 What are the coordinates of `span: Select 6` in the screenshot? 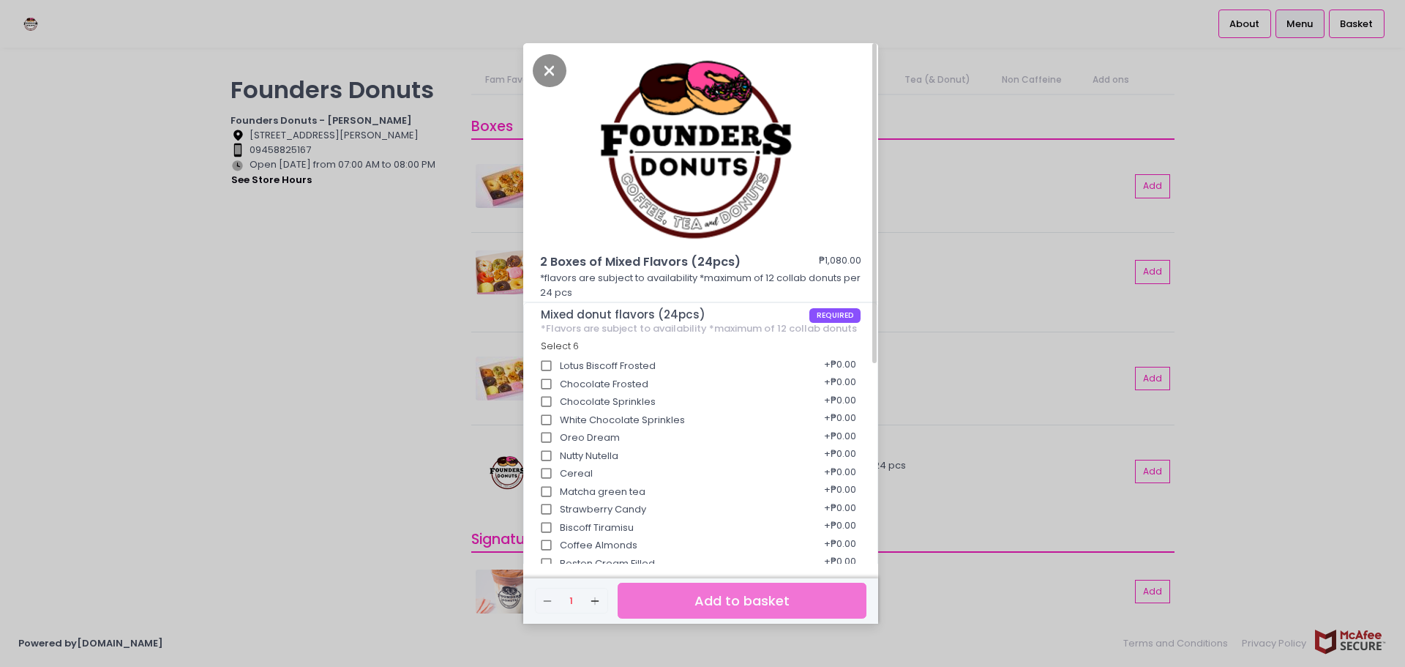 It's located at (560, 345).